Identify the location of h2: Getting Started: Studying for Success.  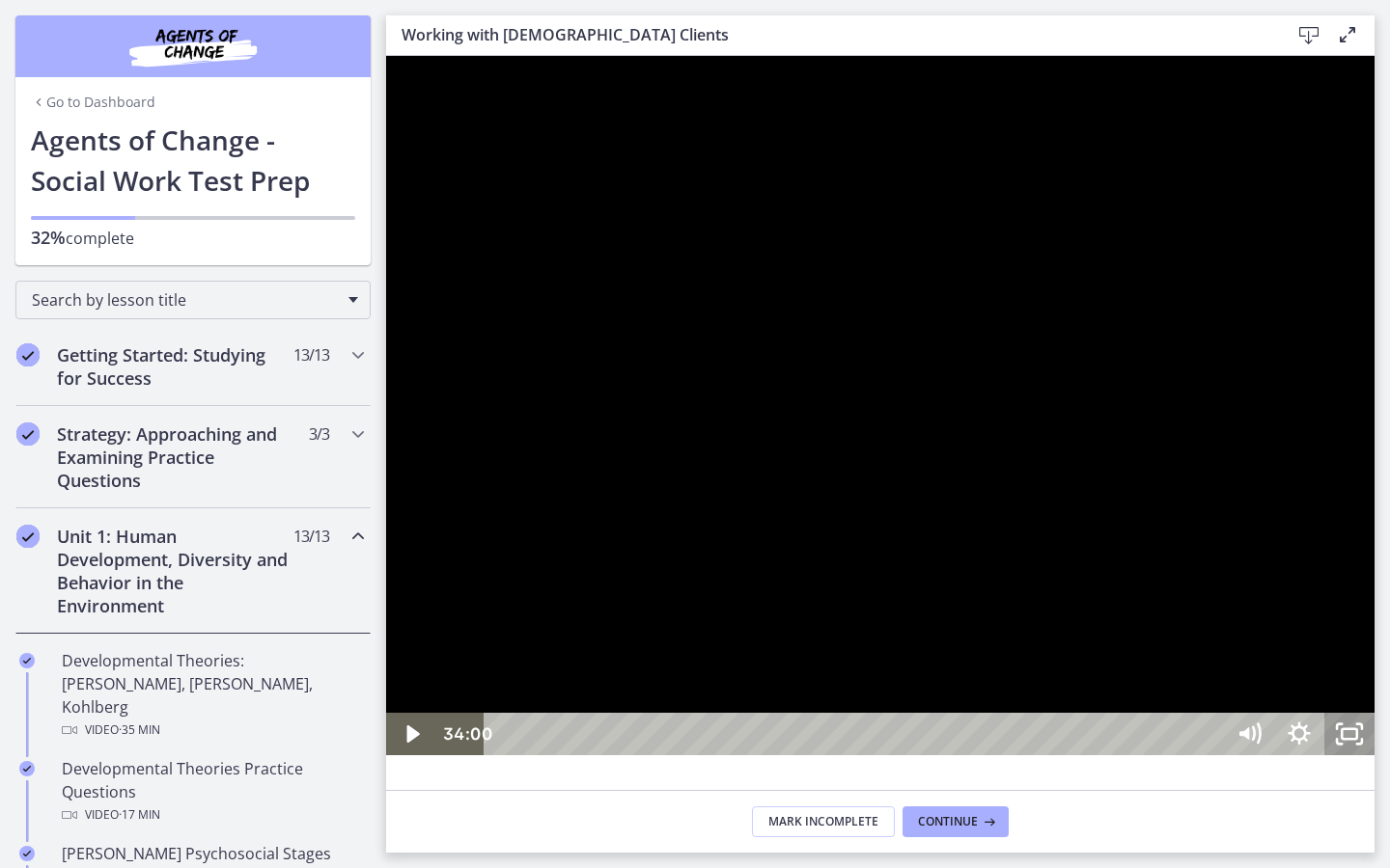
(175, 367).